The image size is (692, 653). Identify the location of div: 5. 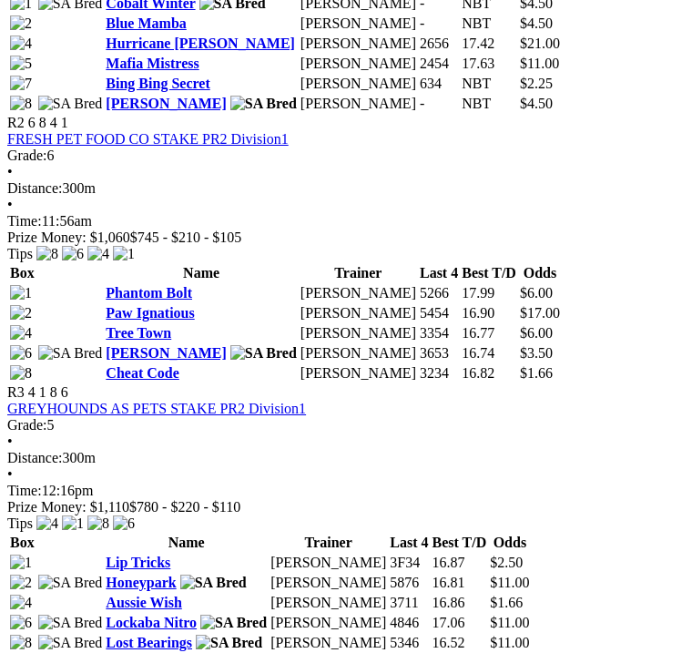
(346, 425).